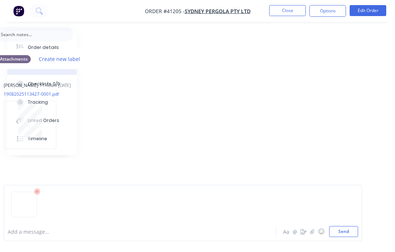 This screenshot has height=252, width=395. Describe the element at coordinates (327, 11) in the screenshot. I see `button: Options` at that location.